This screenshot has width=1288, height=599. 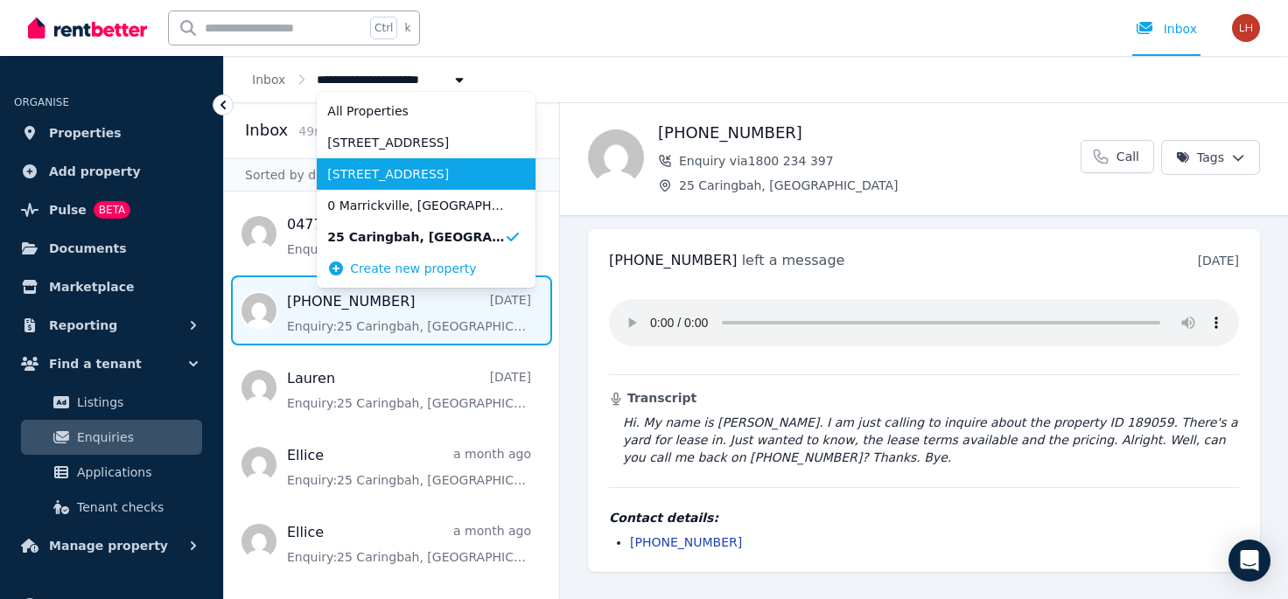 What do you see at coordinates (407, 28) in the screenshot?
I see `span: k` at bounding box center [407, 28].